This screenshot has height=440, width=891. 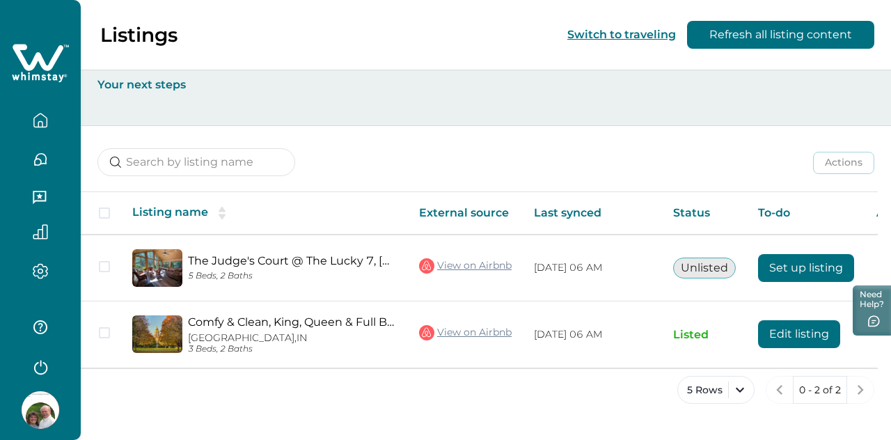 I want to click on button: previous page, so click(x=780, y=390).